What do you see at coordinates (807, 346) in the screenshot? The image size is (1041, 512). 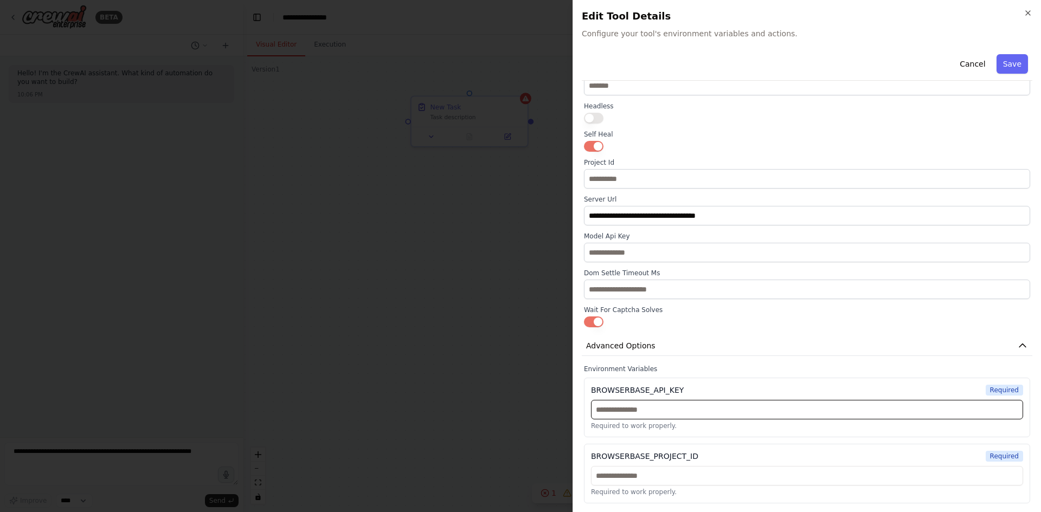 I see `button: Advanced Options` at bounding box center [807, 346].